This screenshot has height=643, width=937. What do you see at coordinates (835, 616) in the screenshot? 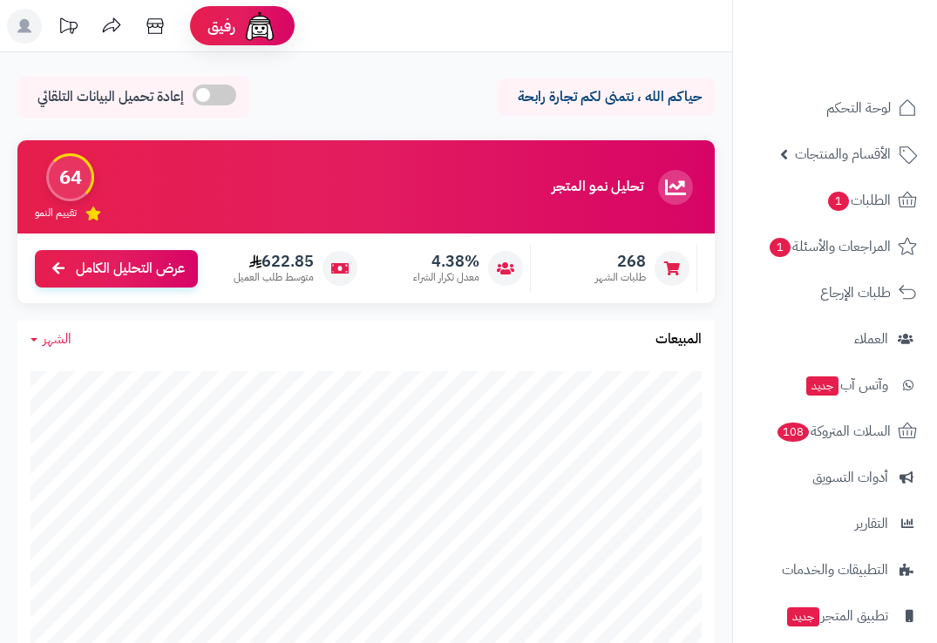
I see `a: تطبيق المتجرجديد` at bounding box center [835, 616].